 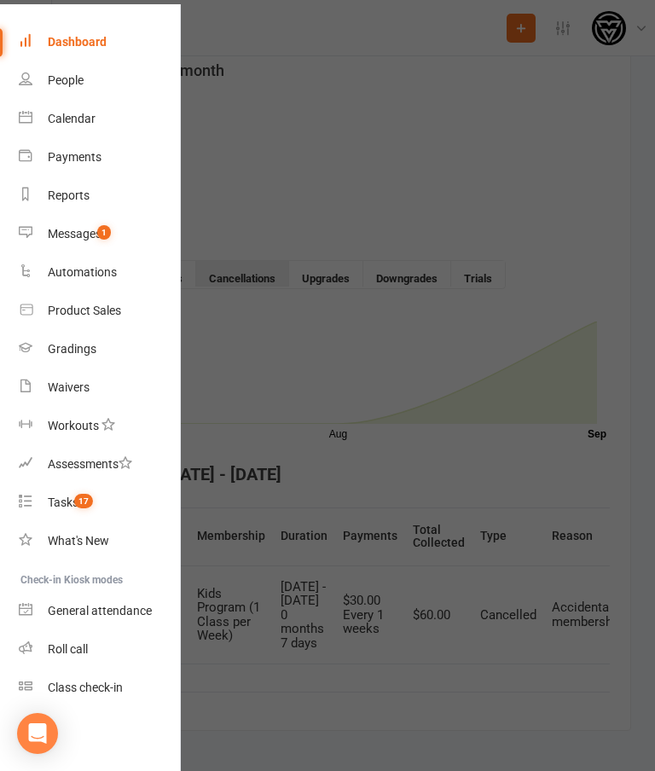 I want to click on a: General attendance kiosk mode, so click(x=99, y=611).